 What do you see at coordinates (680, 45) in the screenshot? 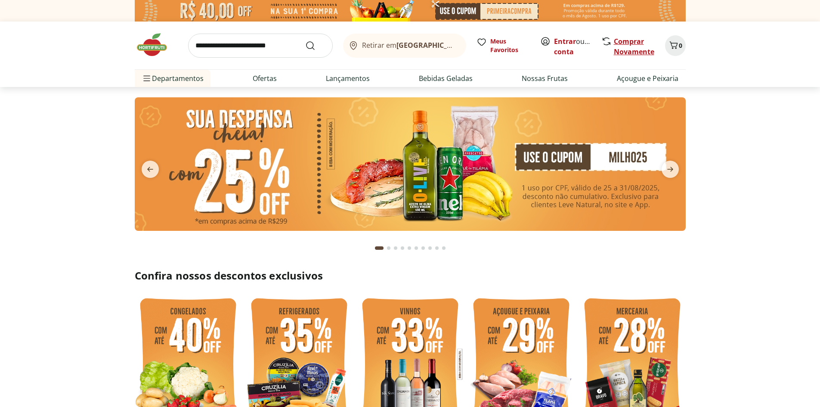
I see `span: 0` at bounding box center [680, 45].